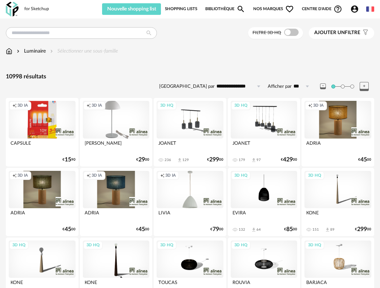 Image resolution: width=380 pixels, height=288 pixels. I want to click on span: 79, so click(216, 230).